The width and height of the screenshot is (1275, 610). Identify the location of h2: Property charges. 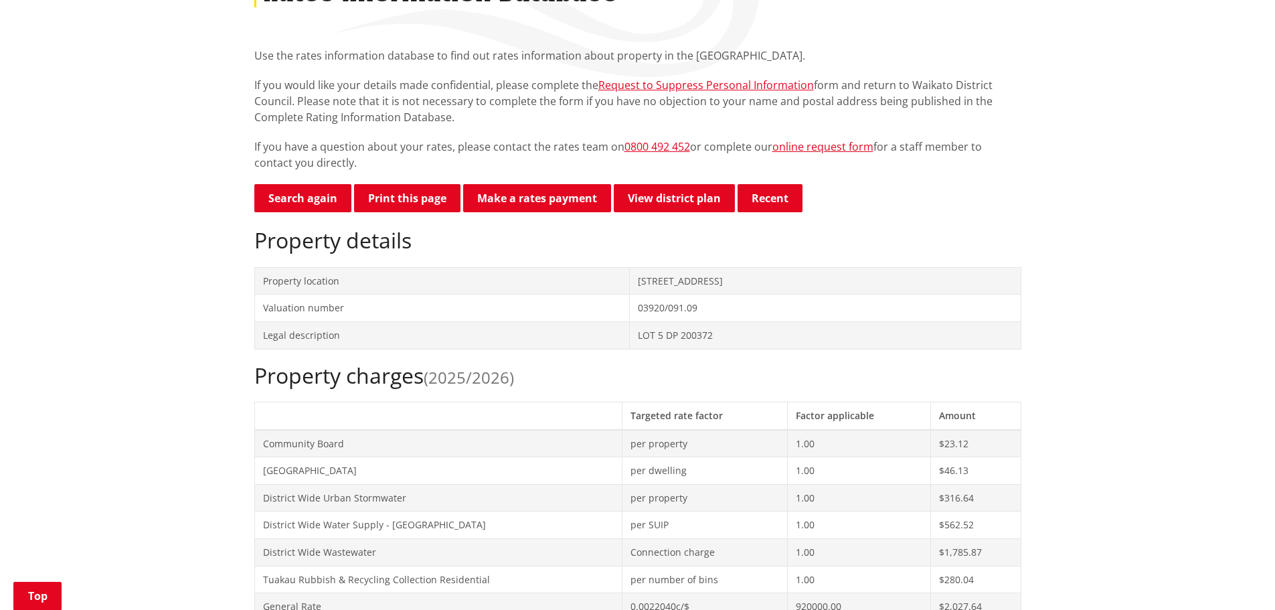
(638, 376).